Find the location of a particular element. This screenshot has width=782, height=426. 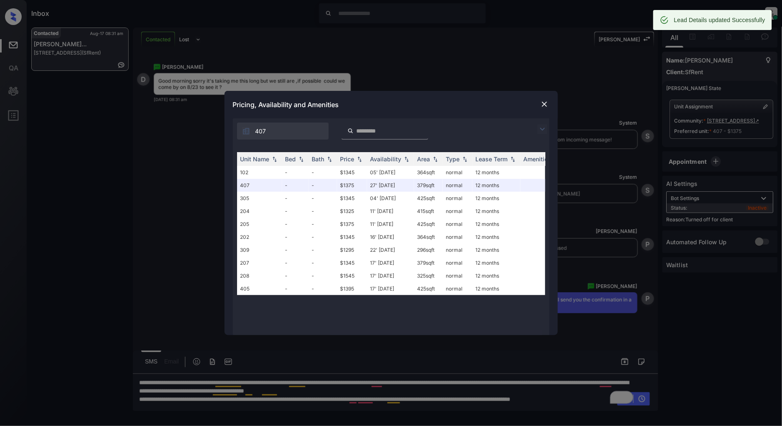

td: $1395 is located at coordinates (352, 288).